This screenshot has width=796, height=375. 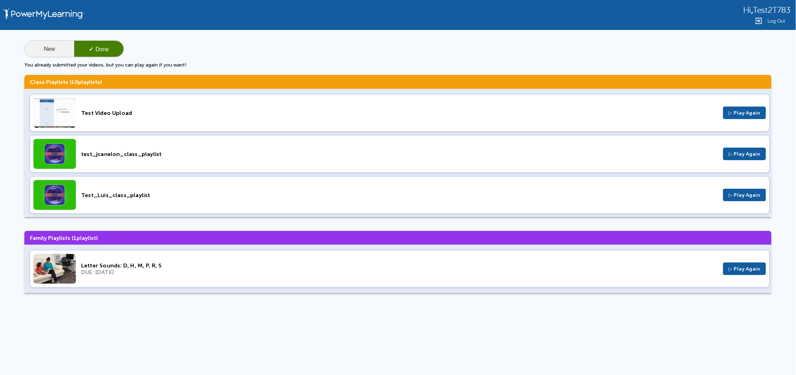 What do you see at coordinates (399, 154) in the screenshot?
I see `div: test_jcanelon_class_playlist` at bounding box center [399, 154].